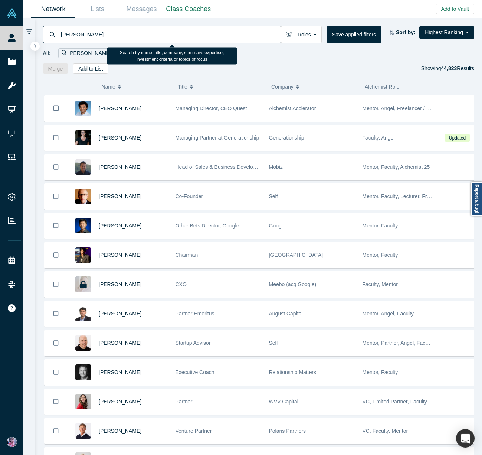 Image resolution: width=482 pixels, height=455 pixels. What do you see at coordinates (170, 34) in the screenshot?
I see `input: Search by name, title, company, summary, expertise, investment criteria or topics of focus` at bounding box center [170, 34].